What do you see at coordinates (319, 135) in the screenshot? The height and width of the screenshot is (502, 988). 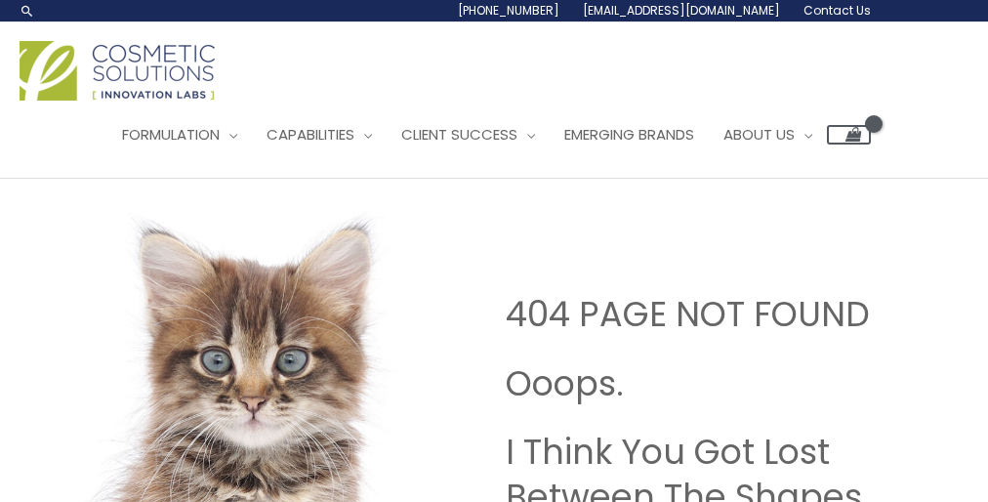 I see `a: Capabilities` at bounding box center [319, 135].